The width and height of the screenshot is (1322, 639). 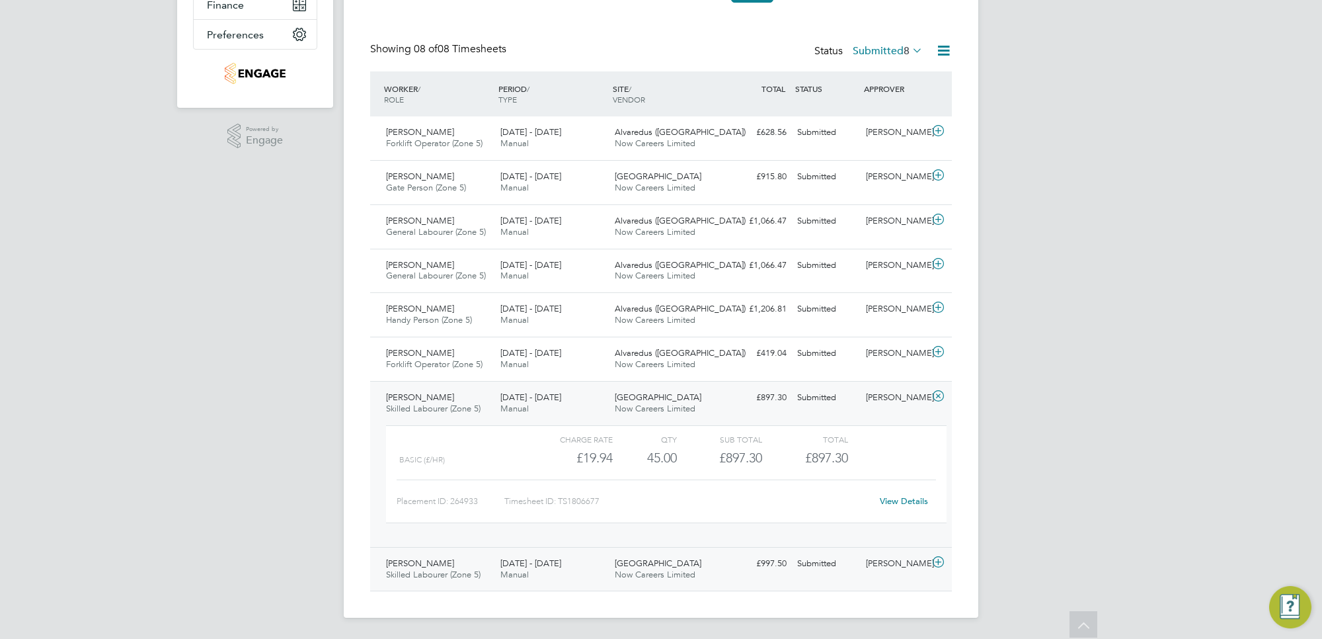 What do you see at coordinates (570, 458) in the screenshot?
I see `div: £19.94` at bounding box center [570, 458].